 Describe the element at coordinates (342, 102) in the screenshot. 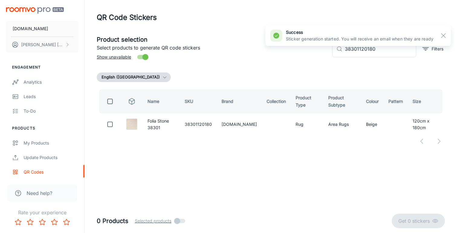

I see `th: Product Subtype` at that location.